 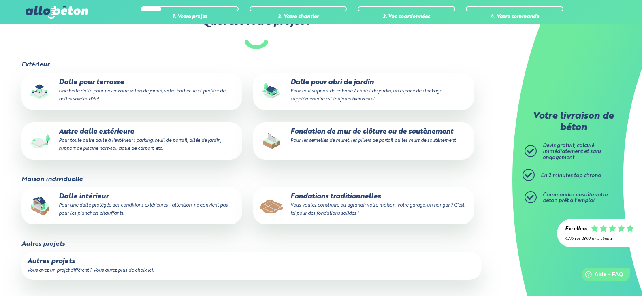 What do you see at coordinates (132, 91) in the screenshot?
I see `p: Dalle pour terrasse` at bounding box center [132, 91].